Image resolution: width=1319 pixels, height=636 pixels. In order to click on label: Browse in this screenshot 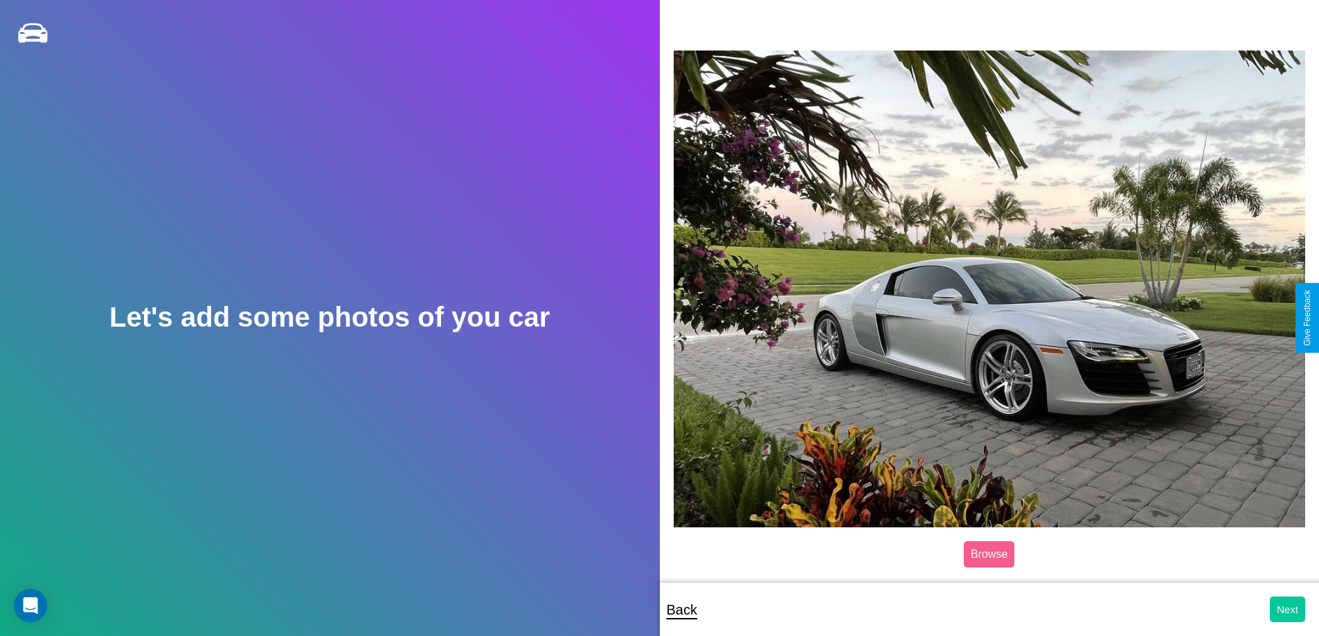, I will do `click(988, 554)`.